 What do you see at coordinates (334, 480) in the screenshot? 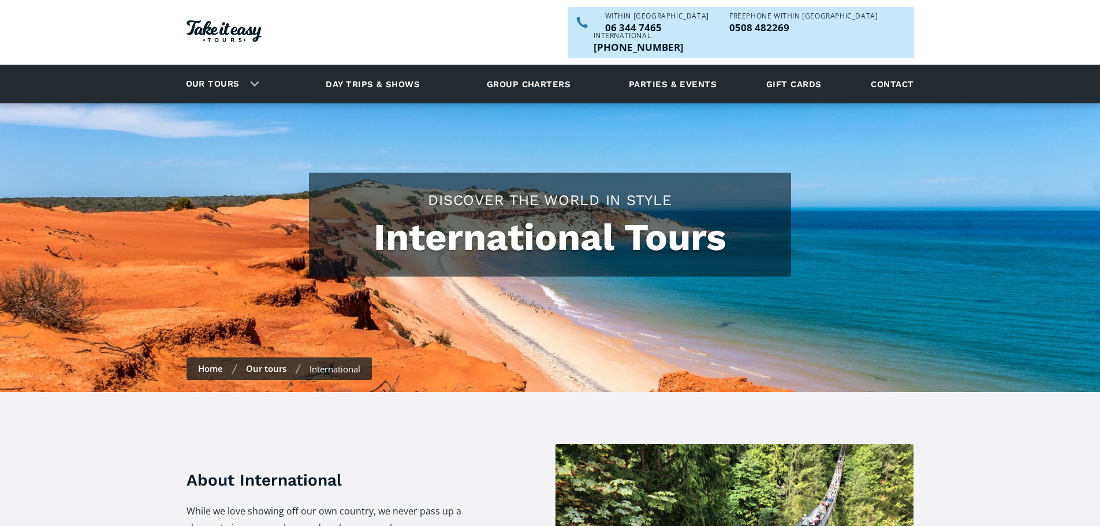
I see `h3: About International` at bounding box center [334, 480].